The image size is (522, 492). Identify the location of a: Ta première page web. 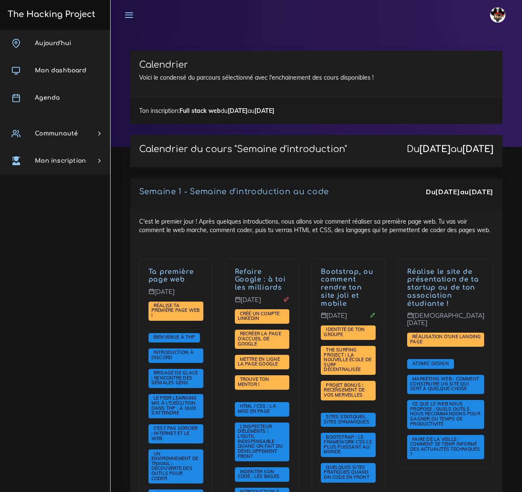
(171, 275).